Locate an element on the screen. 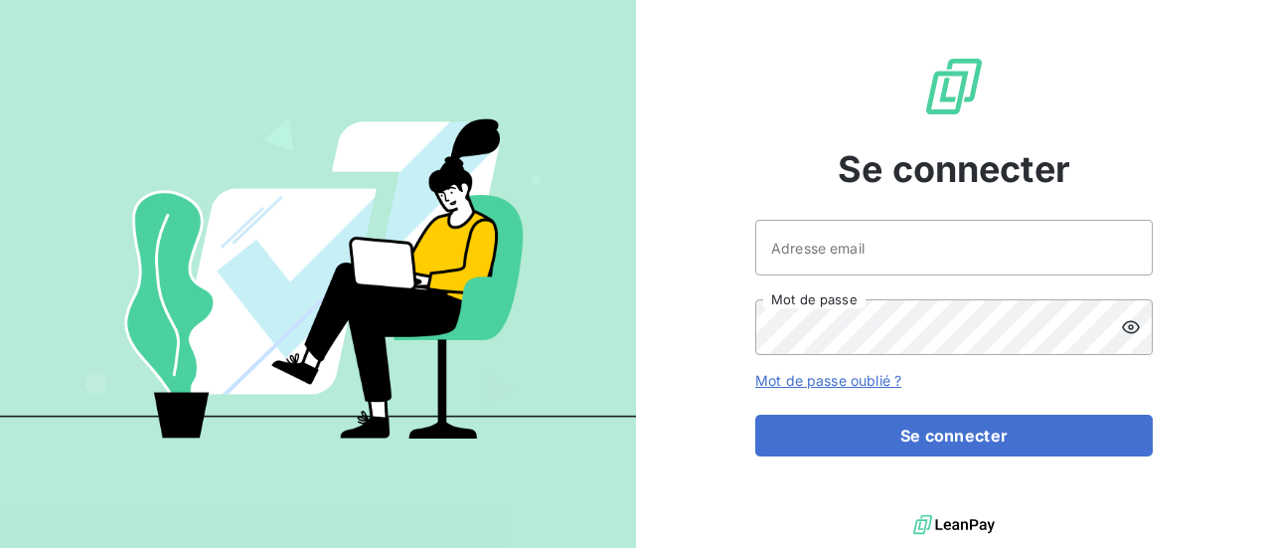  img: Logo LeanPay is located at coordinates (954, 86).